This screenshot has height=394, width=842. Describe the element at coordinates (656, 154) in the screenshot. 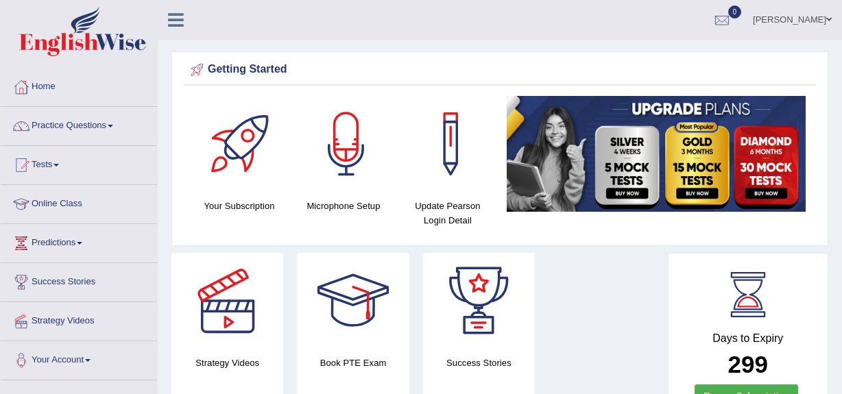

I see `img: small5.jpg` at that location.